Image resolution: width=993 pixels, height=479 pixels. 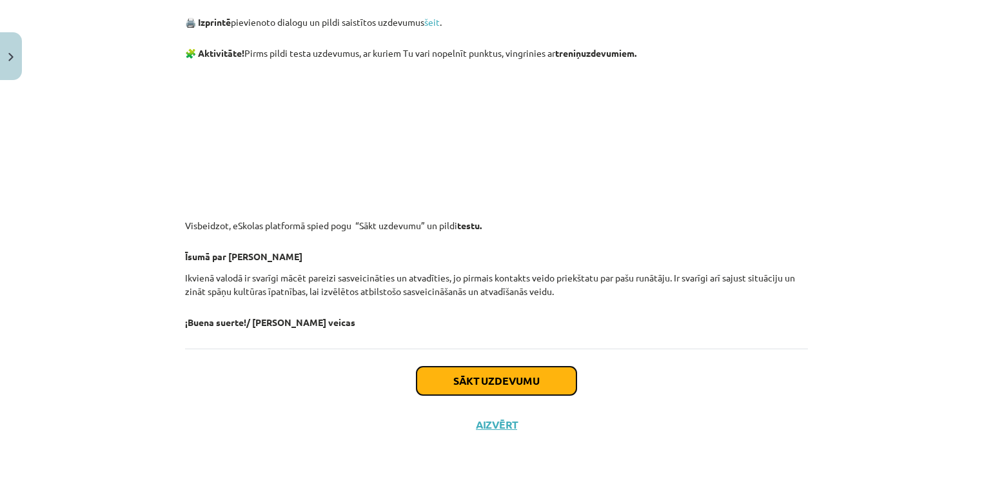 I want to click on p: Visbeidzot, eSkolas platformā spied pogu “Sākt uzdevumu” un pildi, so click(x=497, y=225).